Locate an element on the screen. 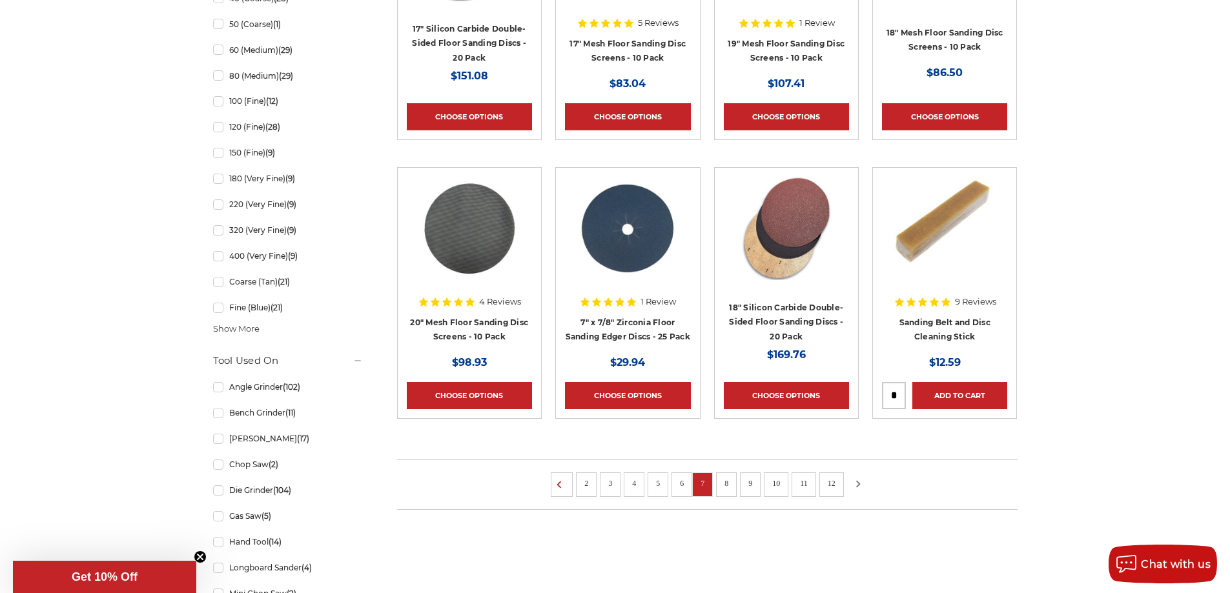  span: $151.08 is located at coordinates (469, 76).